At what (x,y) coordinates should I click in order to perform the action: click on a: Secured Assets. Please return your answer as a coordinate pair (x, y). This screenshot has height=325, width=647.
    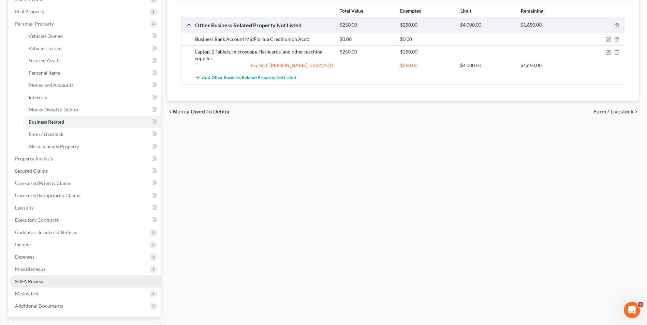
    Looking at the image, I should click on (92, 61).